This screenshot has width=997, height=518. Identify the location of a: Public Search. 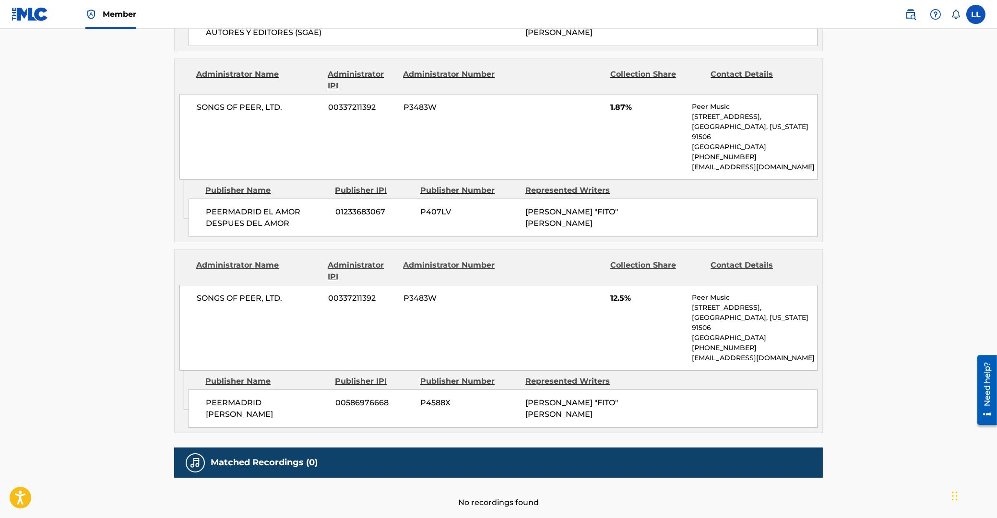
(910, 14).